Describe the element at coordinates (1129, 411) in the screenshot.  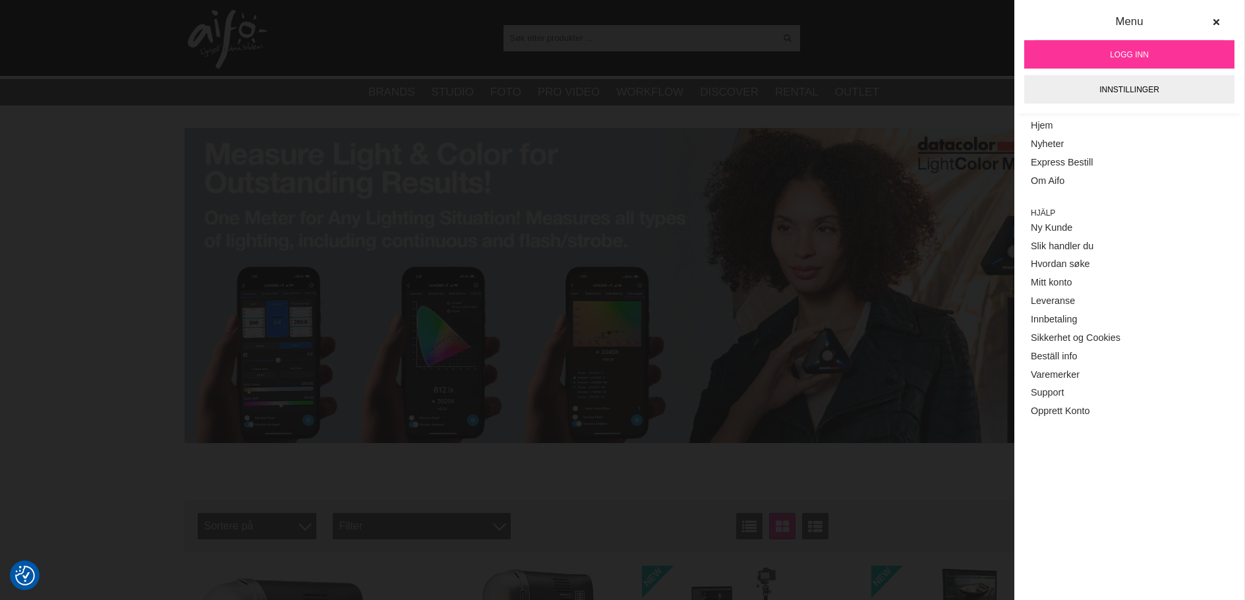
I see `a: Opprett Konto` at that location.